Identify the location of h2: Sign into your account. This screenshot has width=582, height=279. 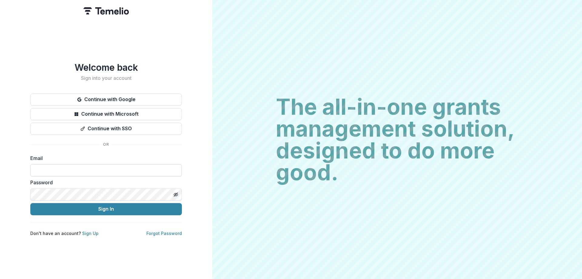
(106, 78).